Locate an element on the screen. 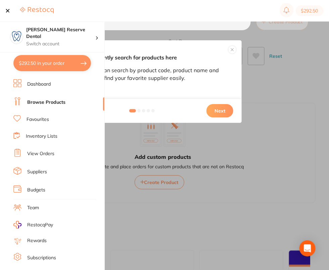 Image resolution: width=329 pixels, height=270 pixels. h5: Instantly search for products here is located at coordinates (159, 57).